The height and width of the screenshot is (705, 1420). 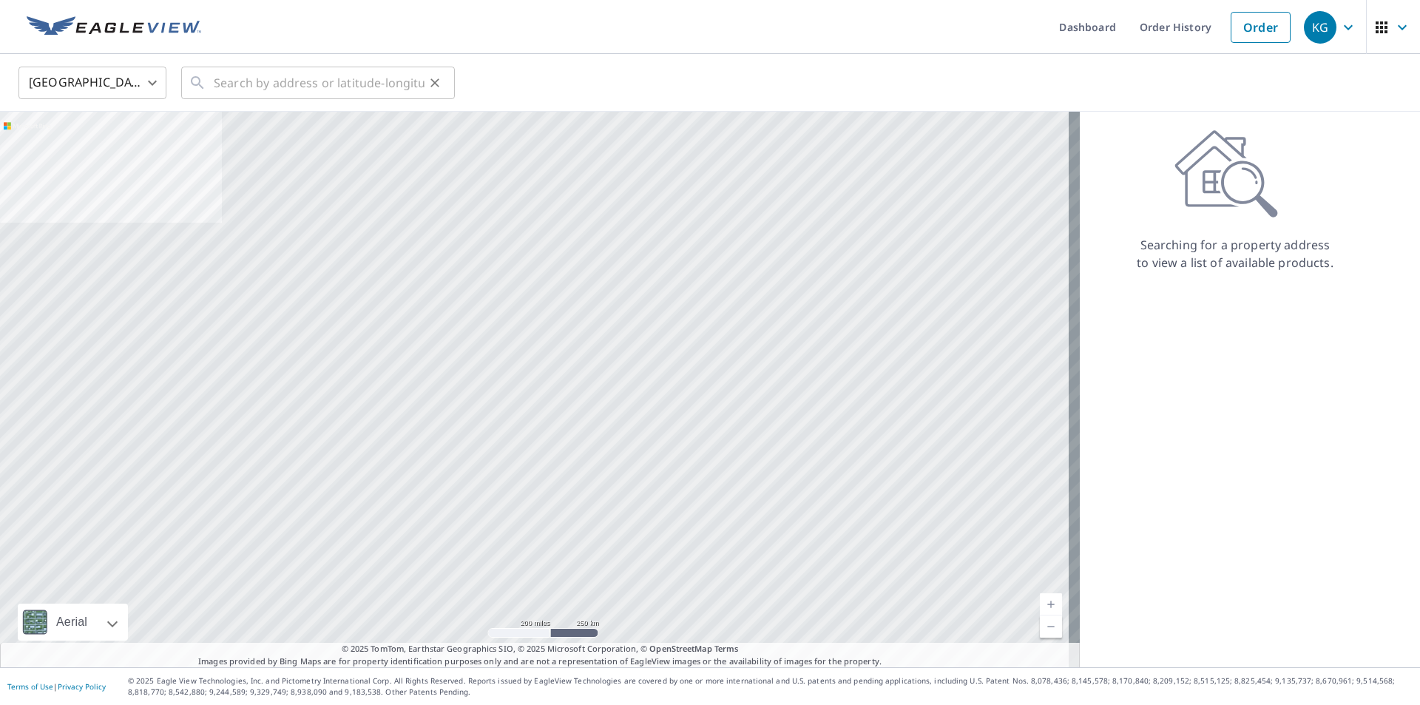 I want to click on a: Order, so click(x=1261, y=27).